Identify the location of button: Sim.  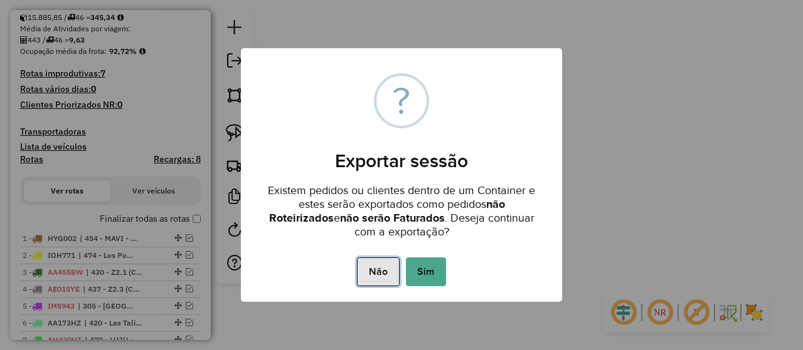
(426, 272).